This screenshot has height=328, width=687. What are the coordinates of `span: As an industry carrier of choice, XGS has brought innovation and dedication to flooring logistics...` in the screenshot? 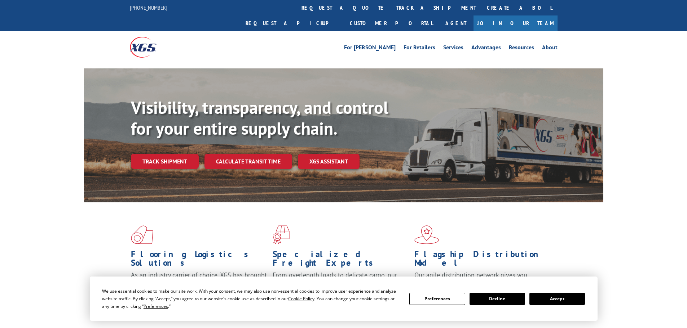 It's located at (199, 284).